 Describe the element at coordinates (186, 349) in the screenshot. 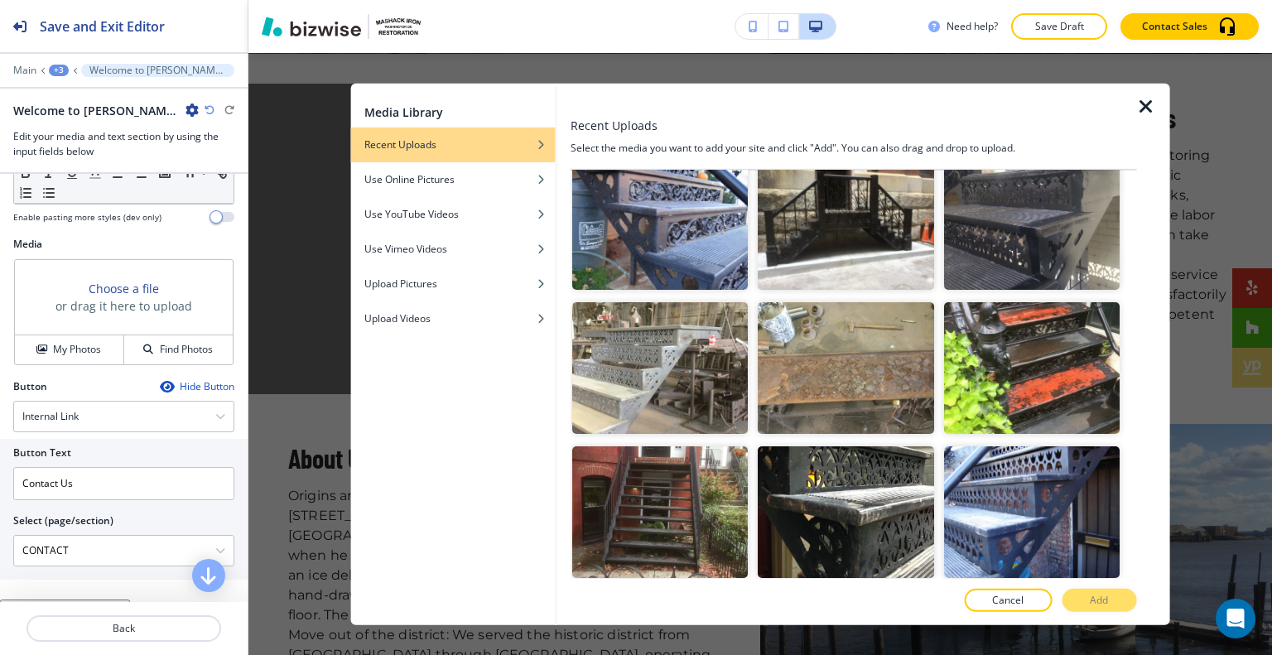

I see `h4: Find Photos` at that location.